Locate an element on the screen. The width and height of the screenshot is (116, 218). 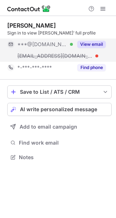
button: Add to email campaign is located at coordinates (60, 127).